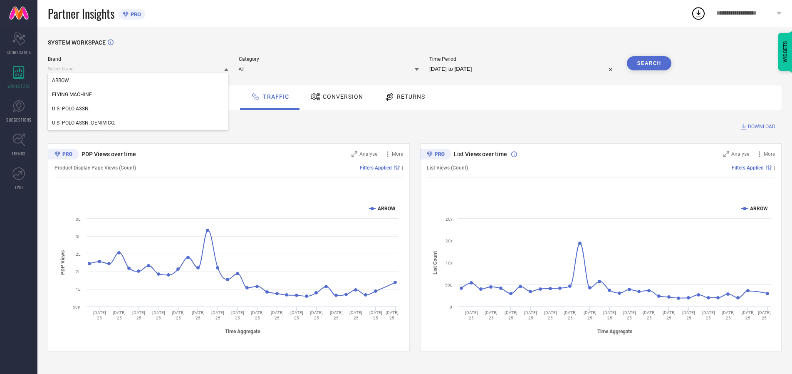  What do you see at coordinates (480, 154) in the screenshot?
I see `span: List Views over time` at bounding box center [480, 154].